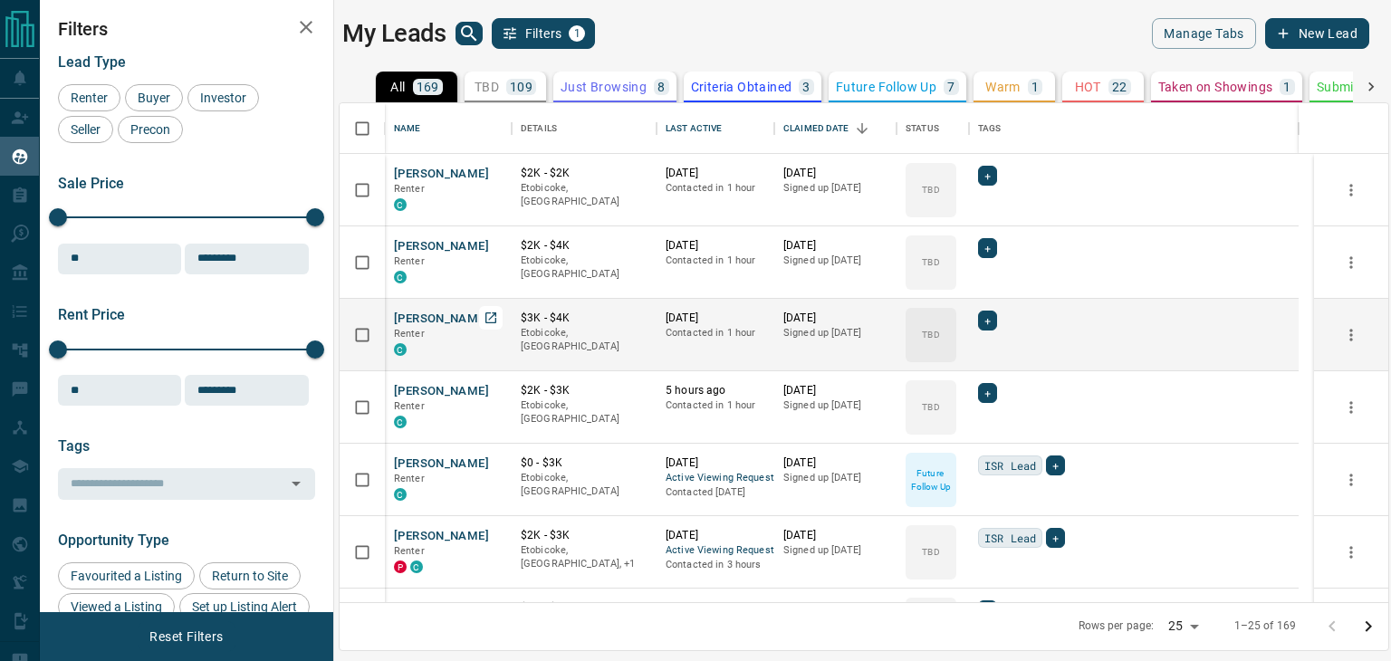 The image size is (1391, 661). Describe the element at coordinates (1116, 626) in the screenshot. I see `p: Rows per page:` at that location.